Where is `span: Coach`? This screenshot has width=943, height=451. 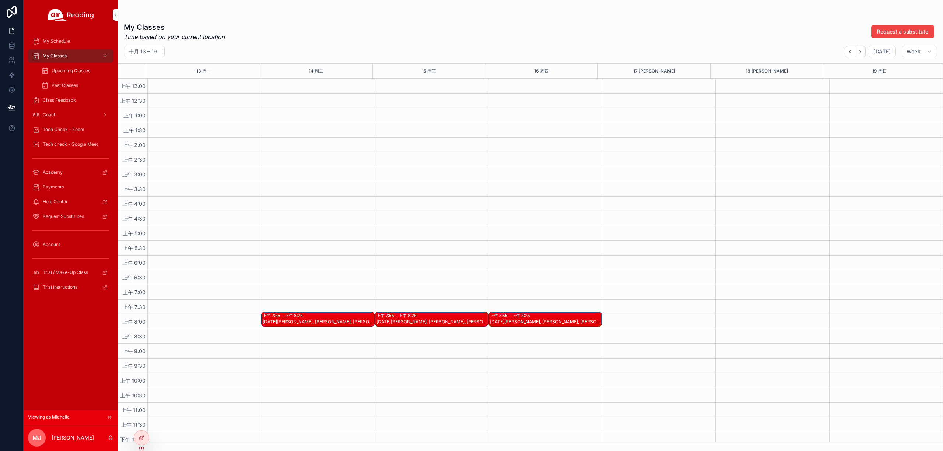
span: Coach is located at coordinates (49, 115).